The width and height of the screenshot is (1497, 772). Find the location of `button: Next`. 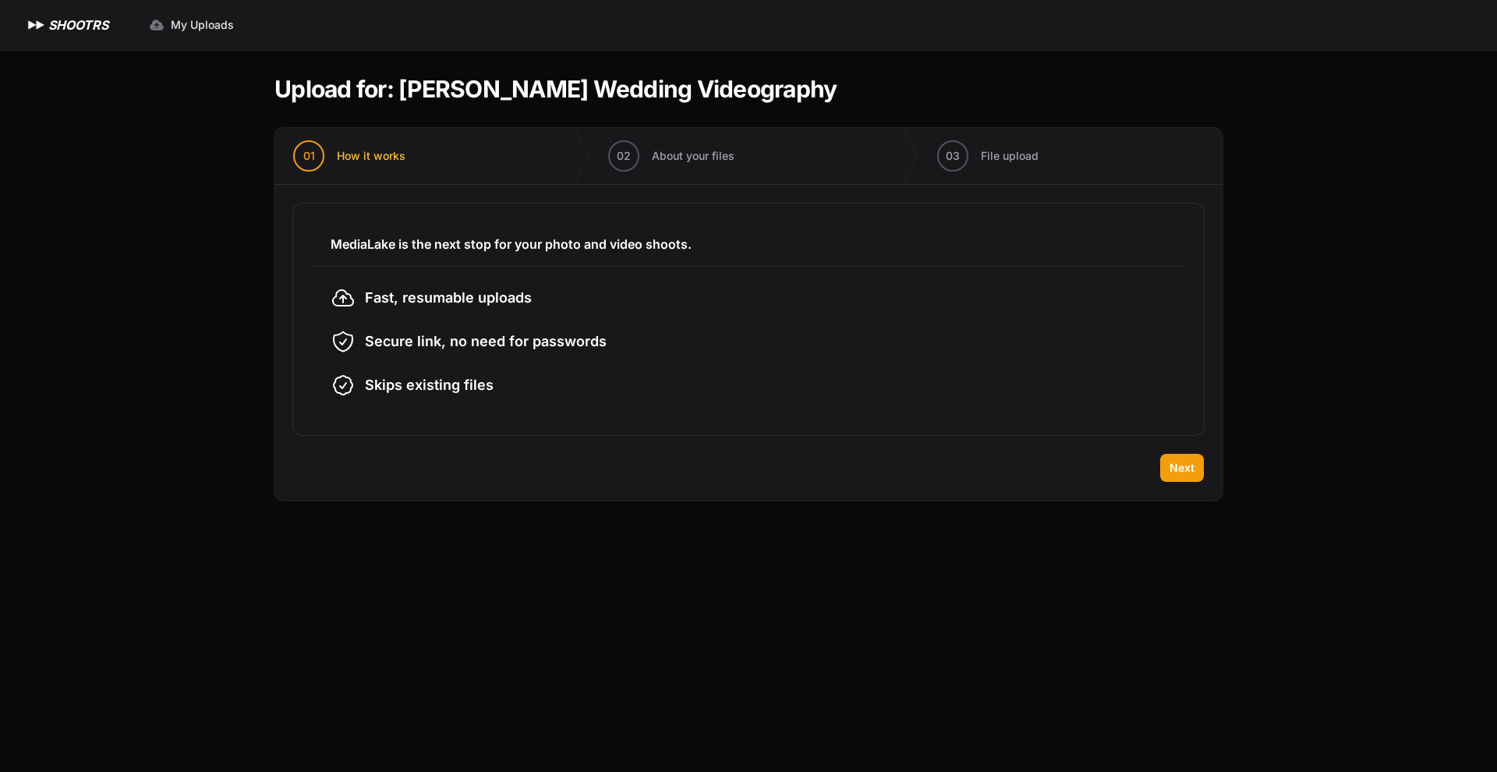

button: Next is located at coordinates (1182, 468).